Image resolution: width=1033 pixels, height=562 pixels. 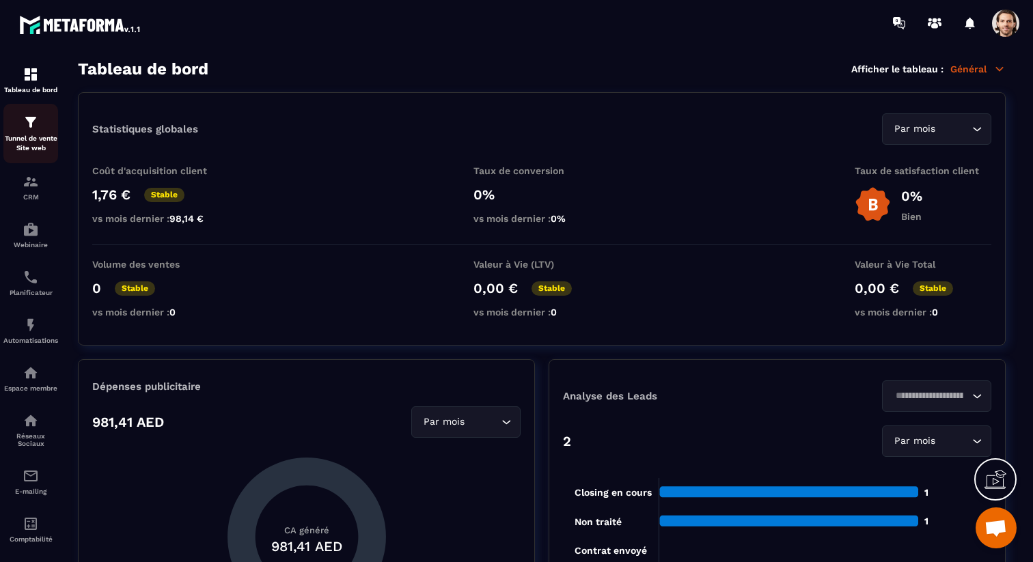 I want to click on img: social-network, so click(x=31, y=421).